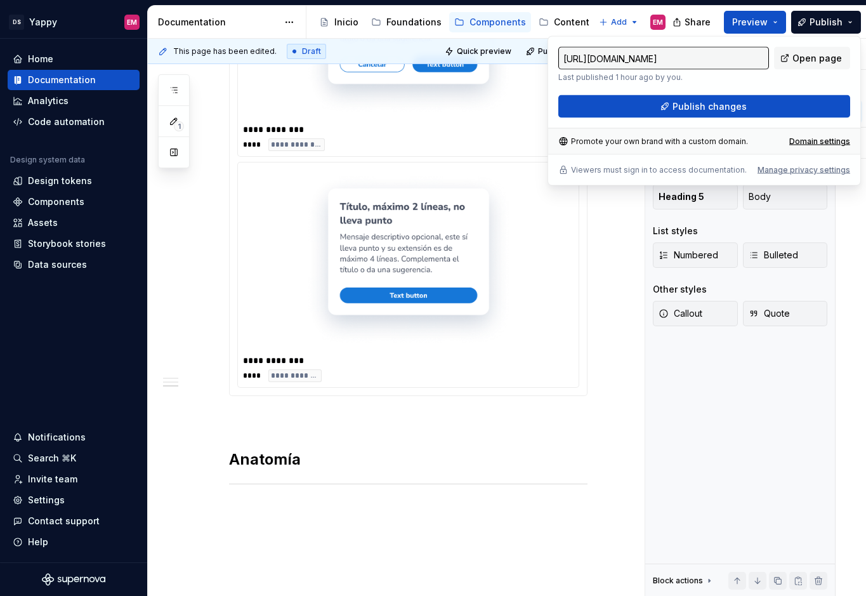 The height and width of the screenshot is (596, 866). I want to click on button: Share, so click(692, 22).